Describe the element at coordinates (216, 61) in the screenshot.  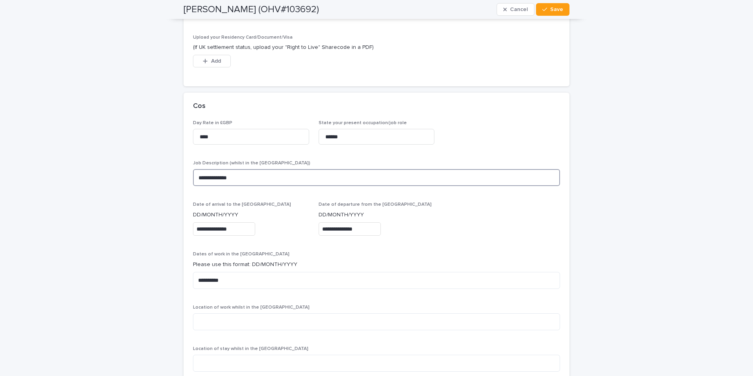
I see `span: Add` at that location.